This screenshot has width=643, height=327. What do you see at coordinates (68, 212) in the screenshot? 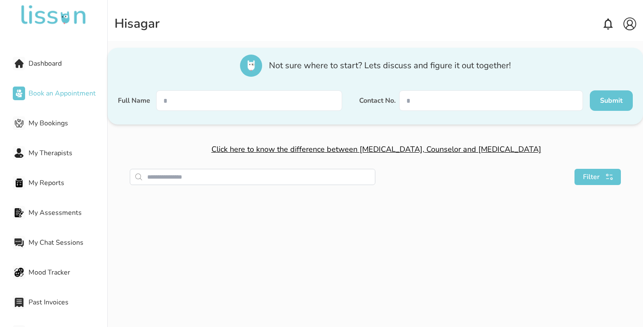
I see `span: My Assessments` at bounding box center [68, 212].